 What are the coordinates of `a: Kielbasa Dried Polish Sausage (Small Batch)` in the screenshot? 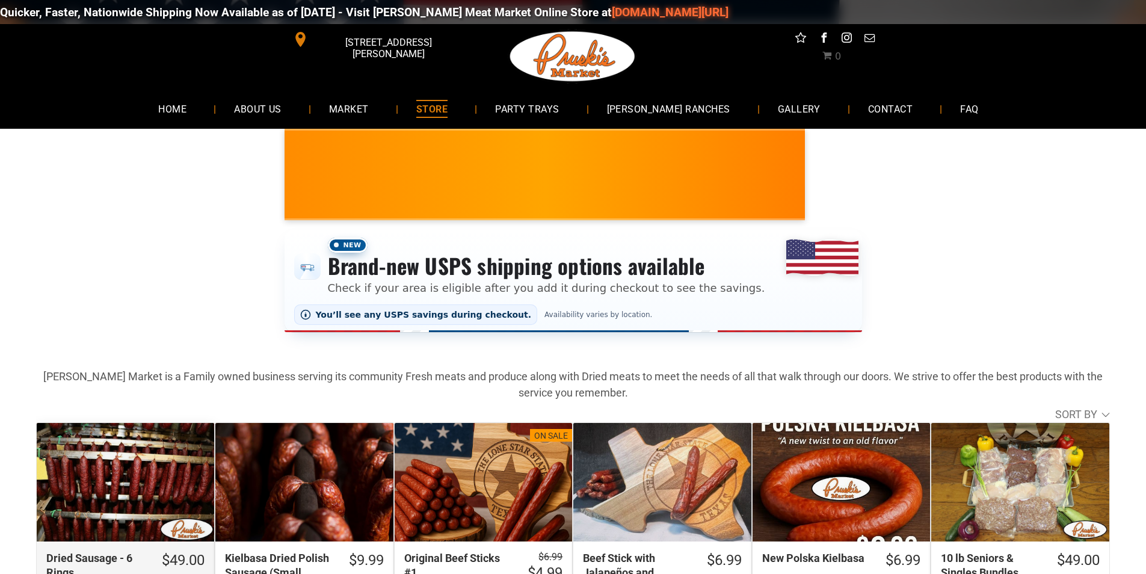 It's located at (304, 482).